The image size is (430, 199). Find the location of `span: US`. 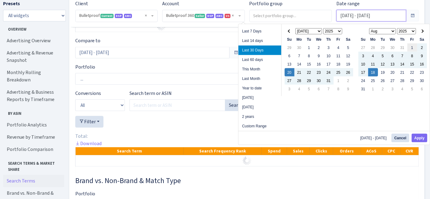

span: US is located at coordinates (228, 16).